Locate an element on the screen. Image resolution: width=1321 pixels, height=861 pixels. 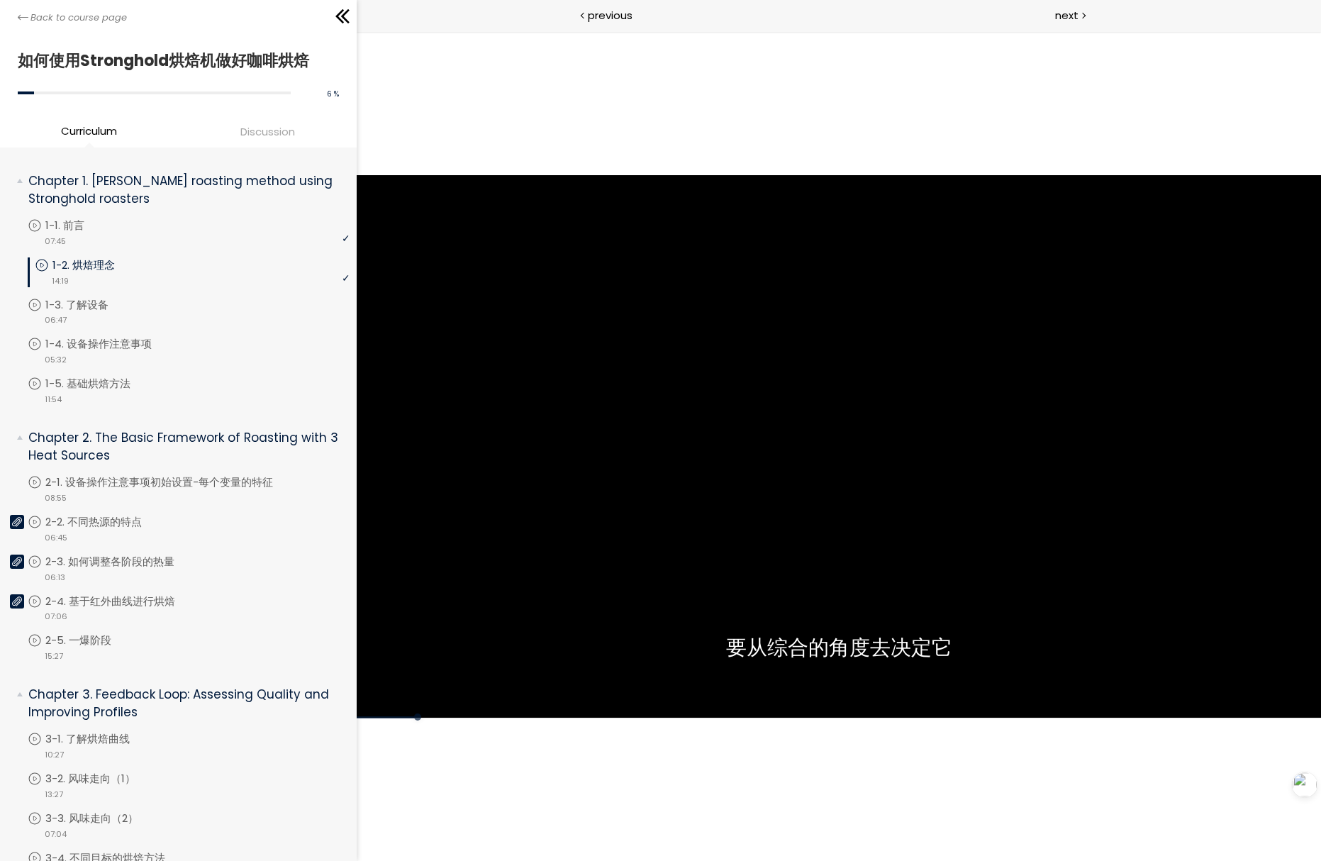
p: 1-1. 前言 is located at coordinates (79, 226).